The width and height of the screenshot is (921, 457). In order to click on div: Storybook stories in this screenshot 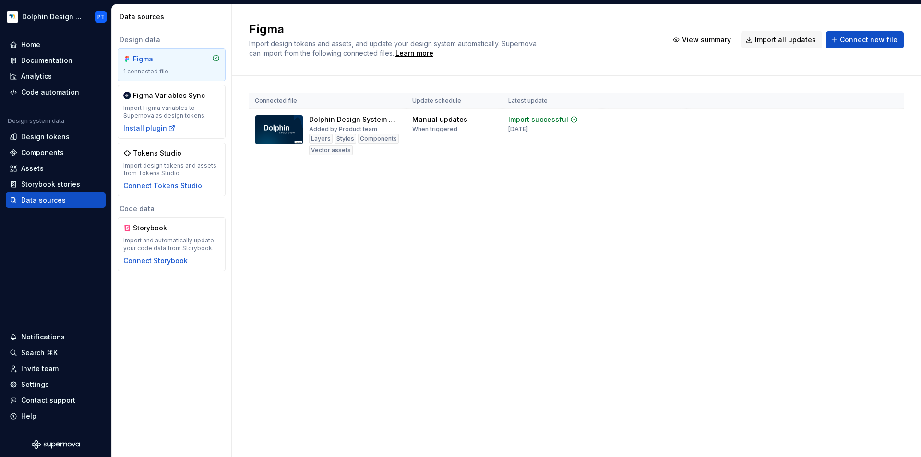, I will do `click(50, 184)`.